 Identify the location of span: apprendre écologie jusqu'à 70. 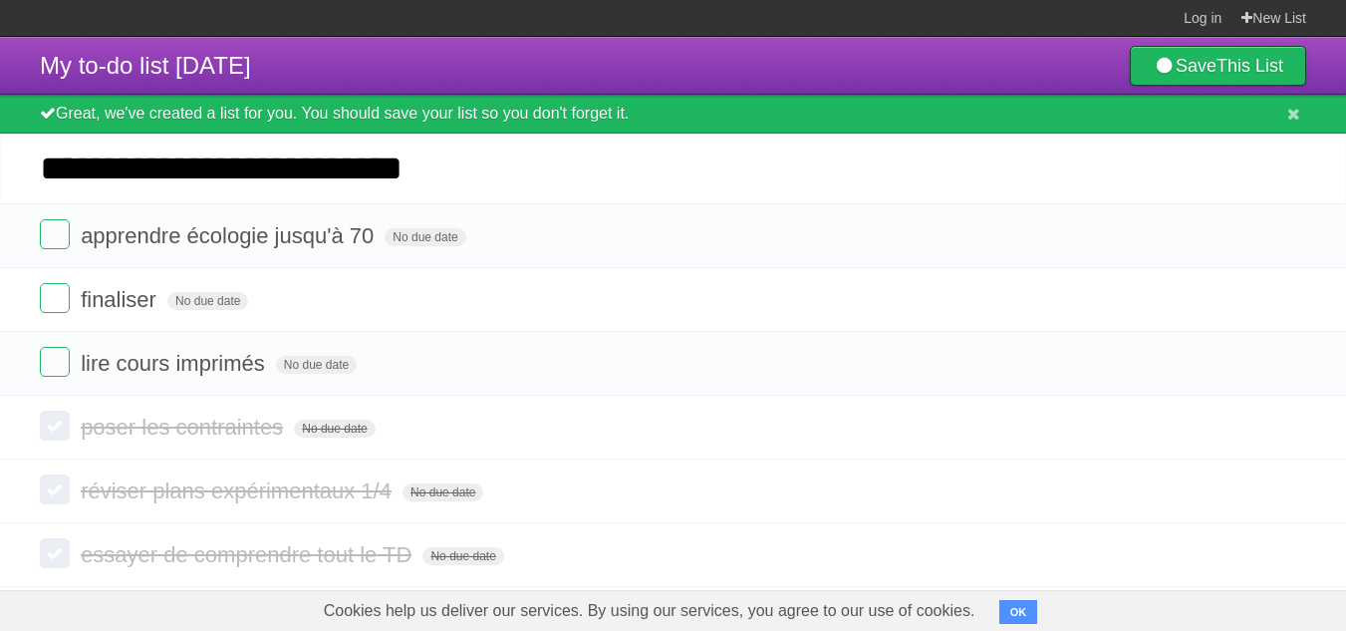
(229, 235).